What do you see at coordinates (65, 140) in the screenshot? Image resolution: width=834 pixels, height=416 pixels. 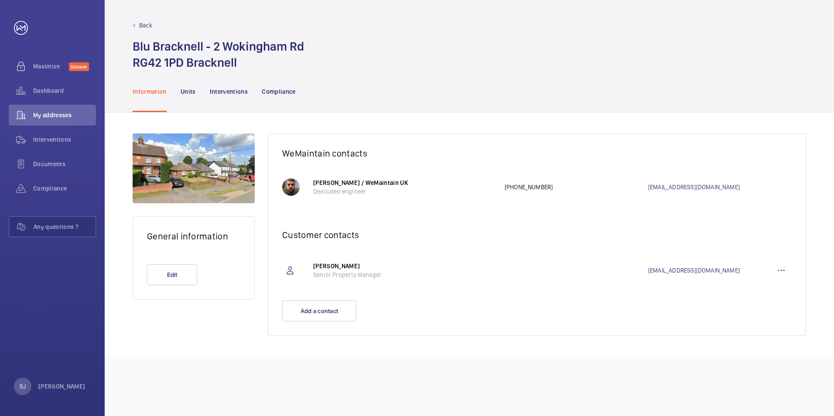 I see `span: Interventions` at bounding box center [65, 140].